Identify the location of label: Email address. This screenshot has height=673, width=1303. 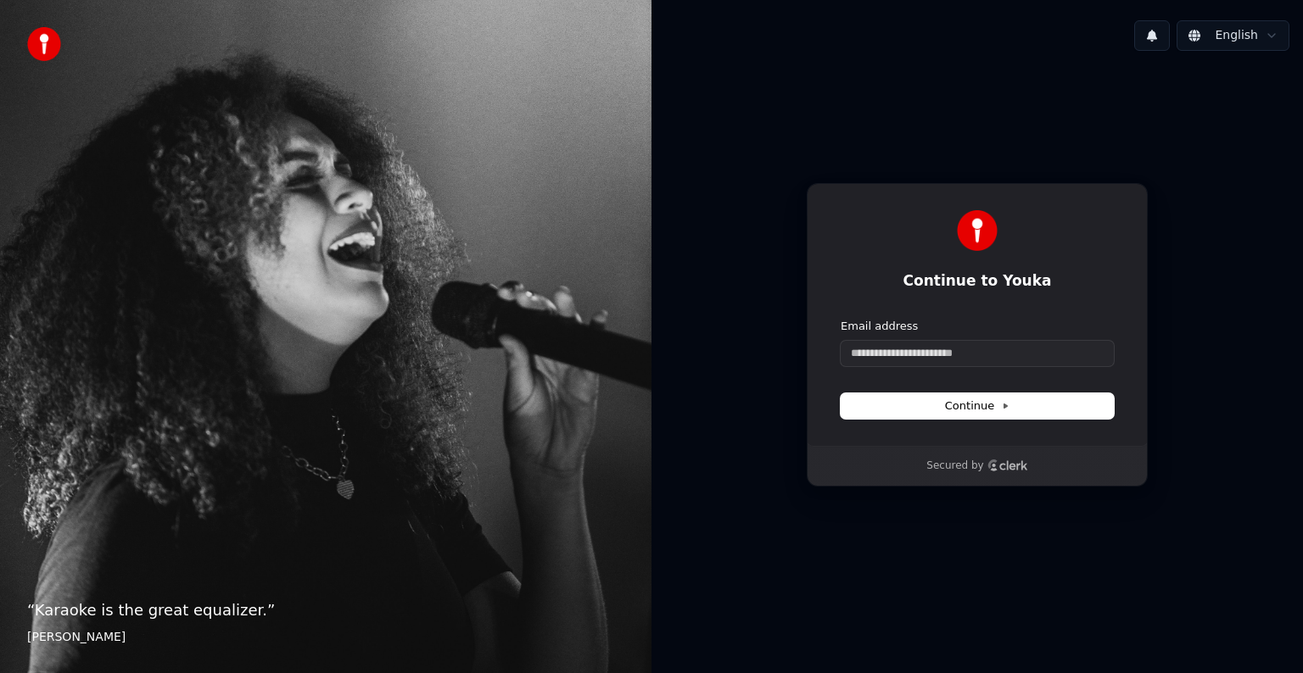
(879, 327).